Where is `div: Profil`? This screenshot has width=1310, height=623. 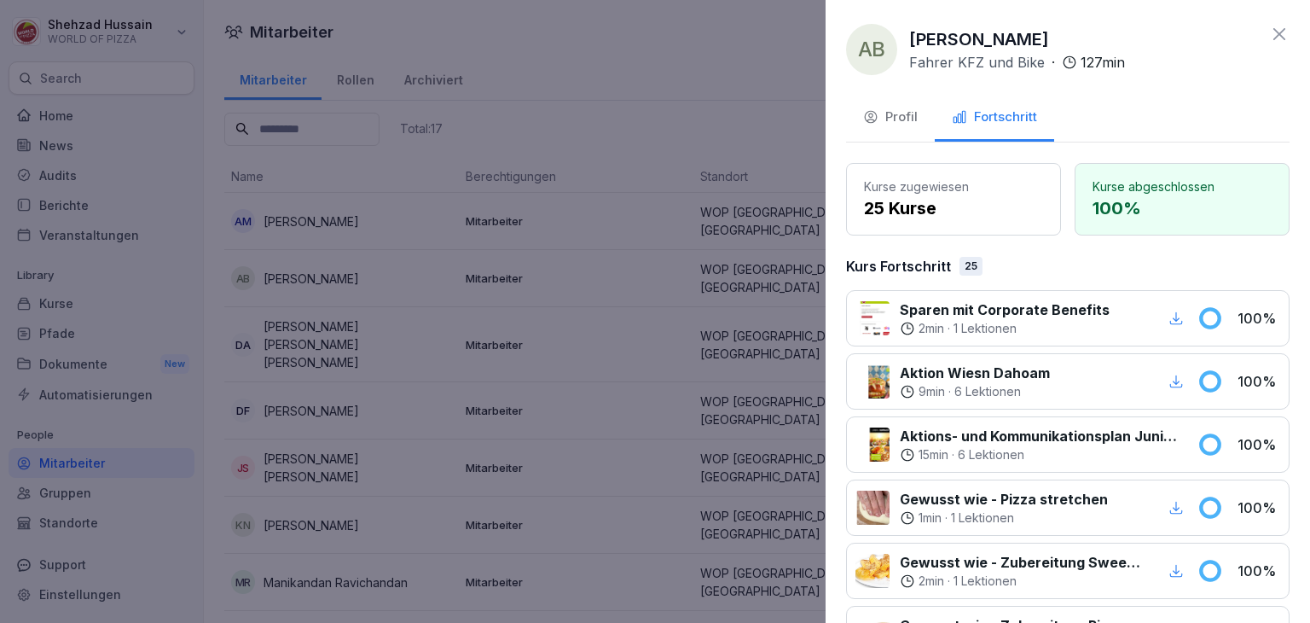 div: Profil is located at coordinates (890, 117).